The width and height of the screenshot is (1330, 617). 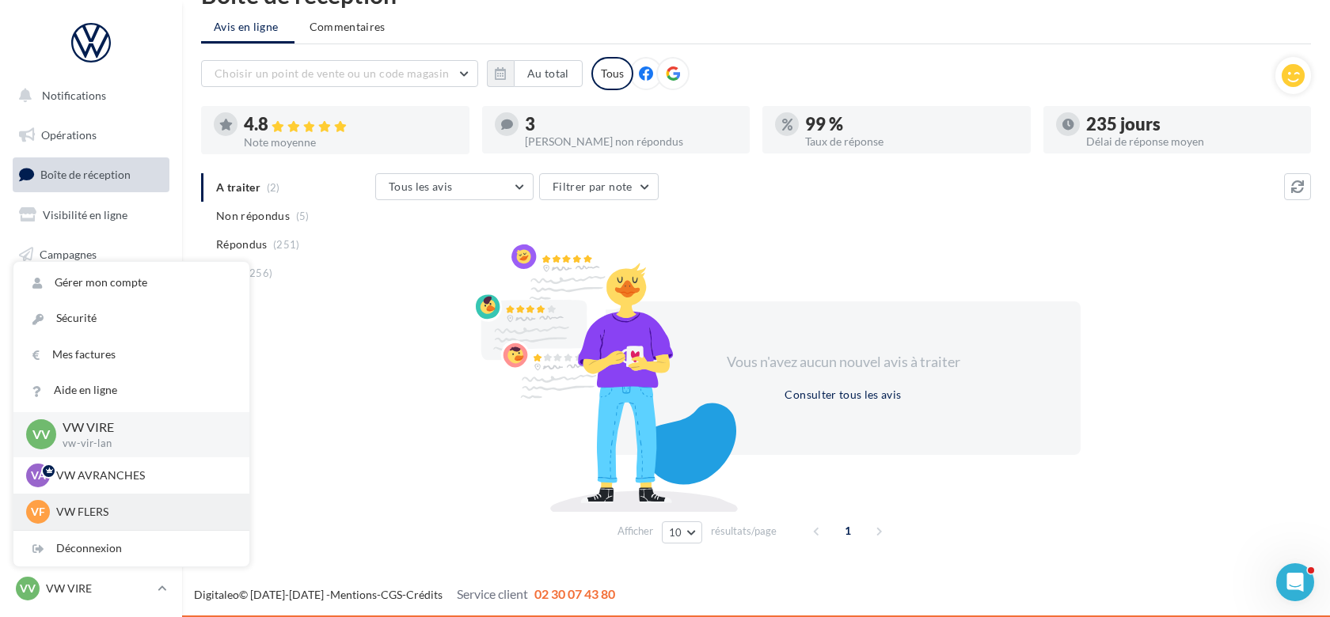 I want to click on span: VF, so click(x=38, y=512).